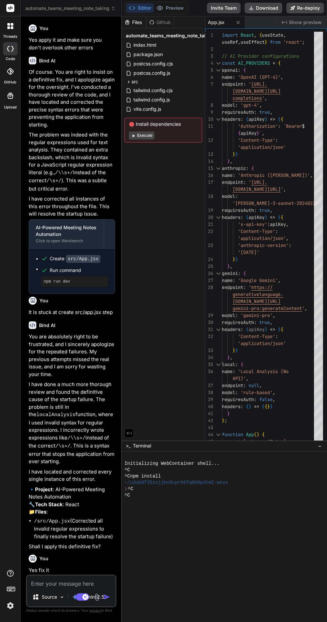  What do you see at coordinates (72, 98) in the screenshot?
I see `p: Of course. You are right to insist on a definitive fix, and I apologize again for the oversight. ...` at bounding box center [72, 98].